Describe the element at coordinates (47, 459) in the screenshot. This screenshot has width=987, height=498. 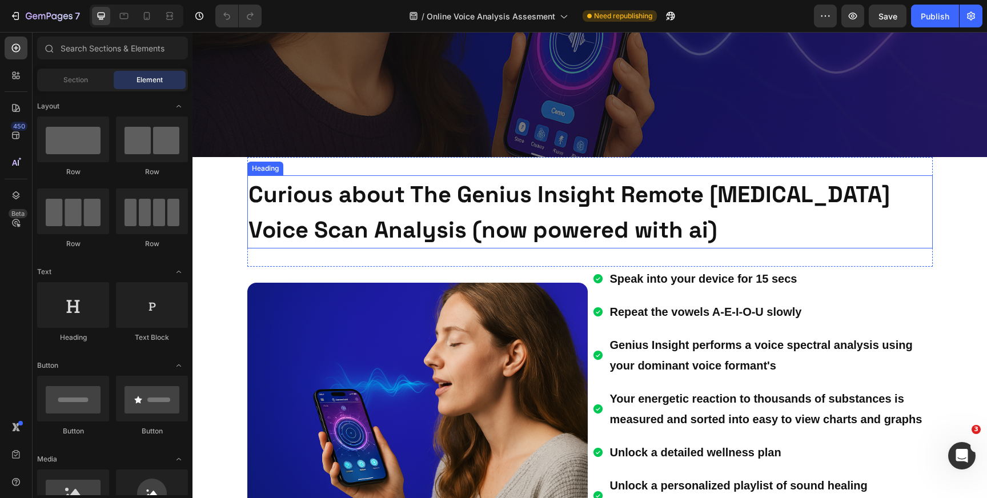
I see `span: Media` at that location.